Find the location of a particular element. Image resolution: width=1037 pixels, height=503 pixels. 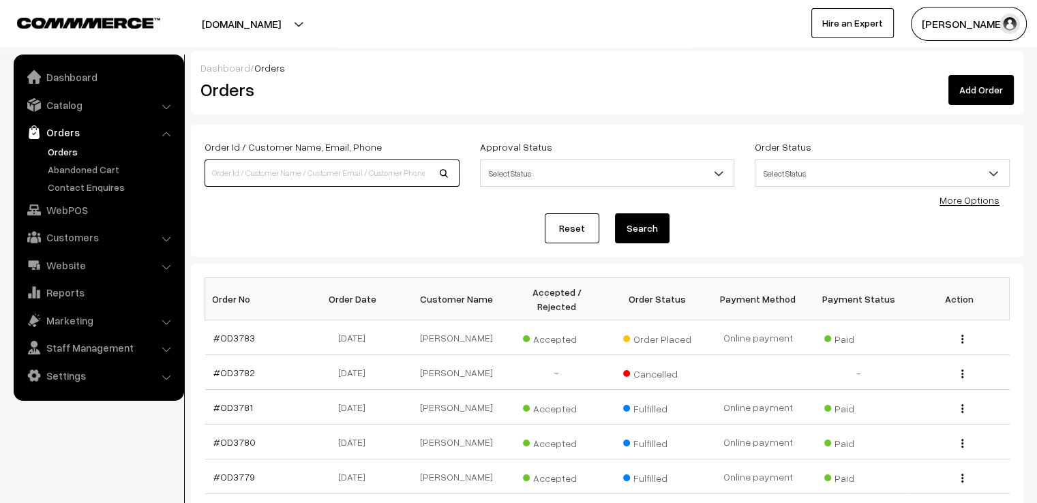

a: Add Order is located at coordinates (981, 90).